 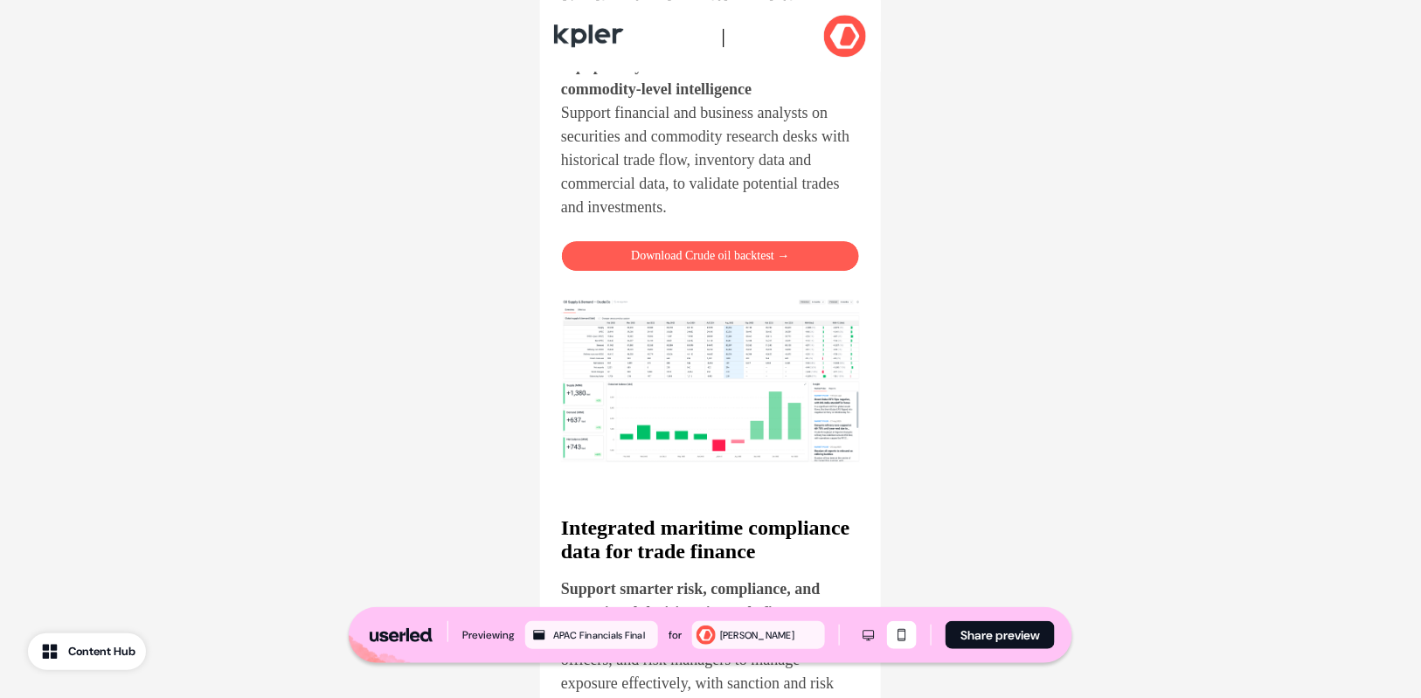 What do you see at coordinates (675, 635) in the screenshot?
I see `div: for` at bounding box center [675, 635].